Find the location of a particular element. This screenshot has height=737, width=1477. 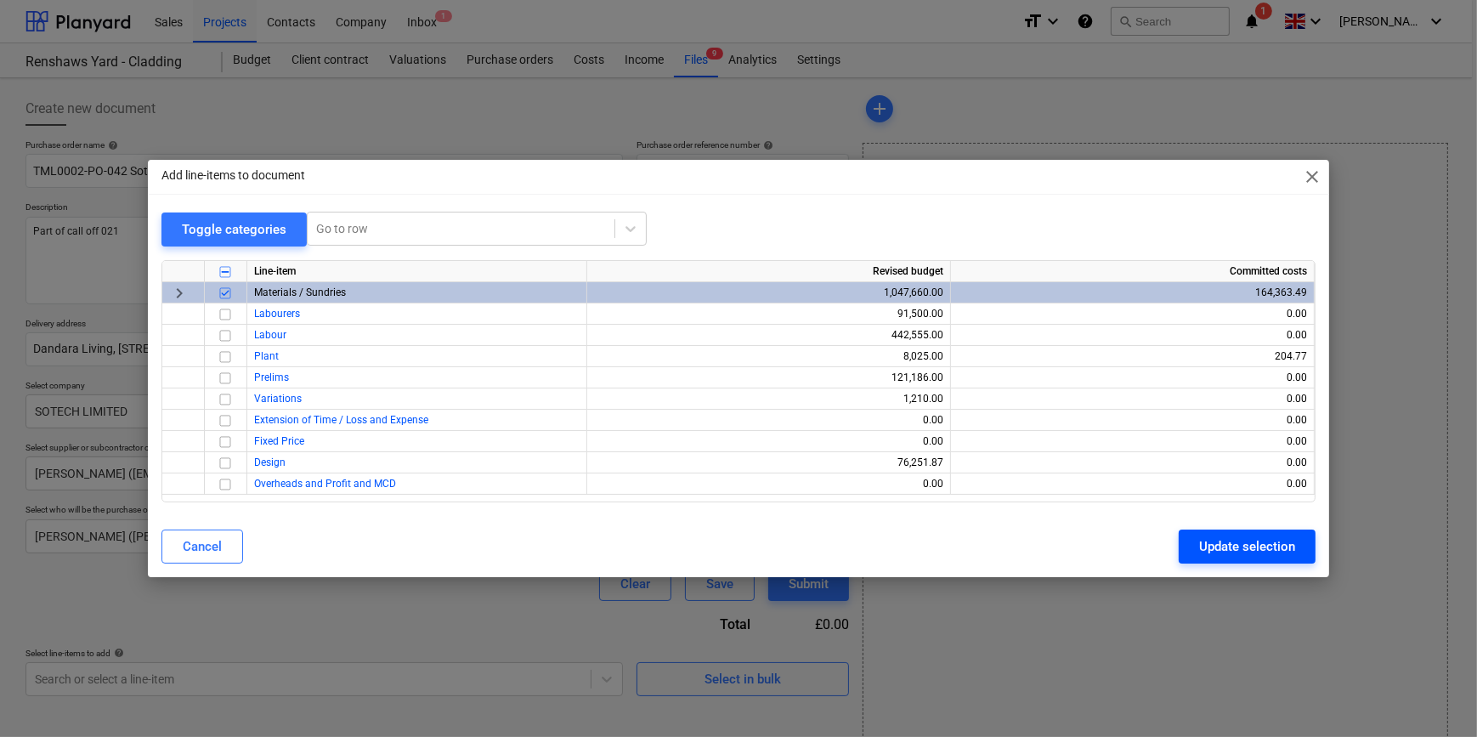

div: 91,500.00 is located at coordinates (768, 313).